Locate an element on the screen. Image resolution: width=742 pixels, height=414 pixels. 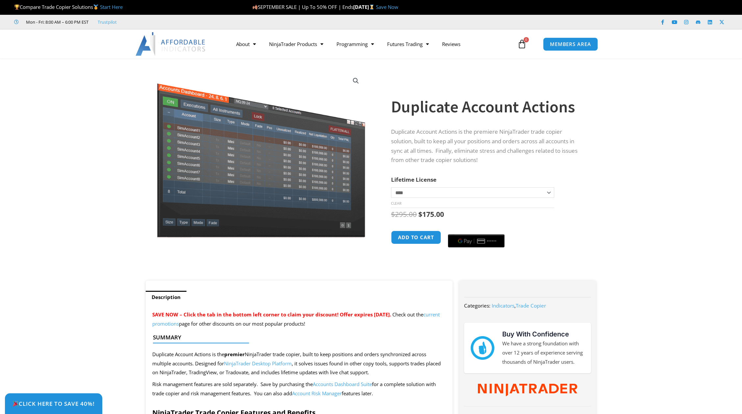
nav: Menu is located at coordinates (372, 44).